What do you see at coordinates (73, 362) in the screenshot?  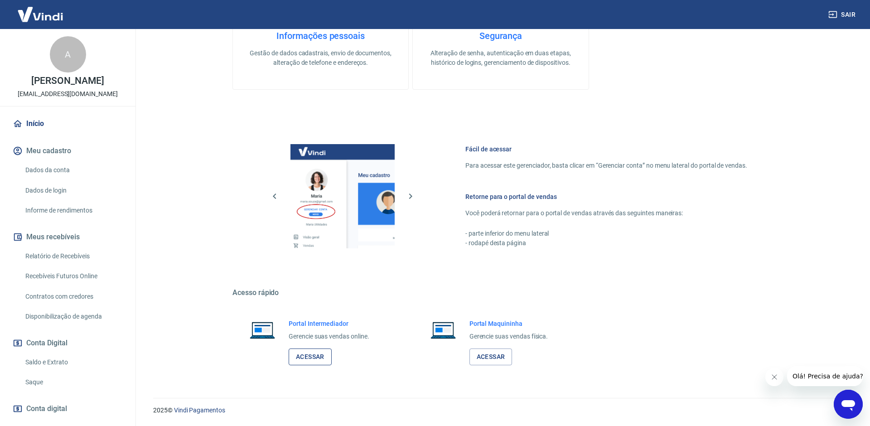 I see `a: Saldo e Extrato` at bounding box center [73, 362].